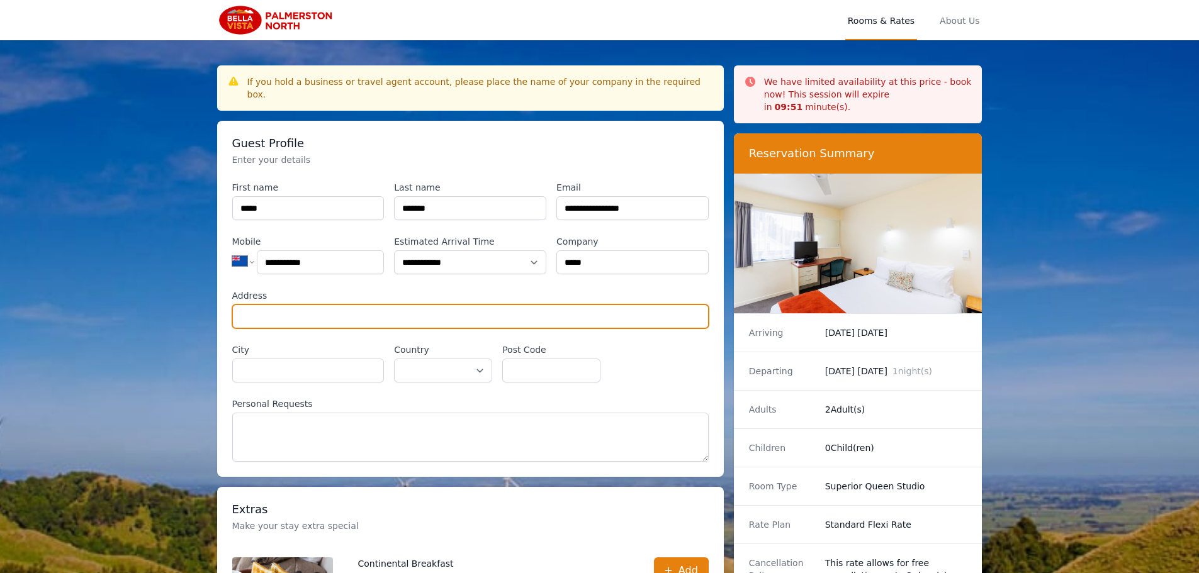  What do you see at coordinates (858, 154) in the screenshot?
I see `h3: Reservation Summary` at bounding box center [858, 154].